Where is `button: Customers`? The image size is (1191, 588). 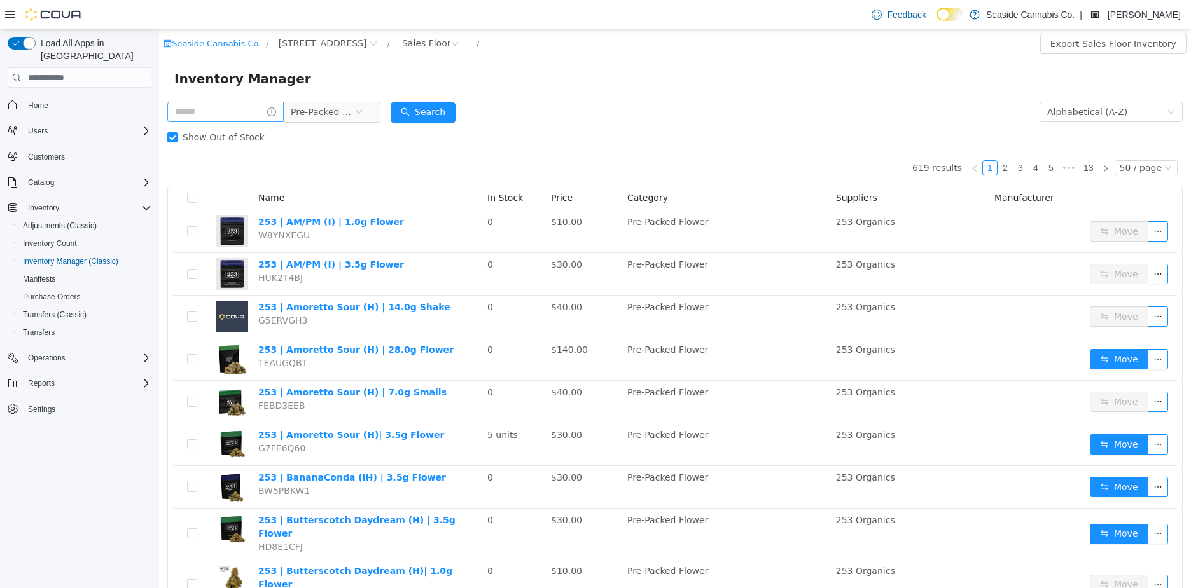
button: Customers is located at coordinates (80, 156).